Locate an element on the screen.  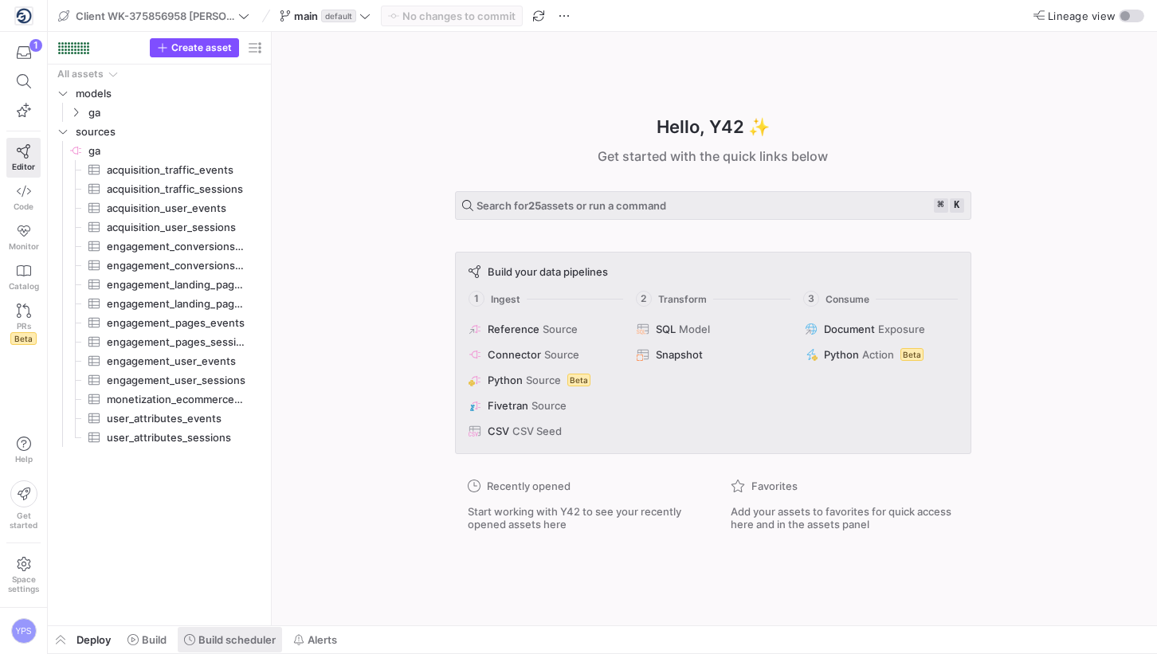
span: Favorites is located at coordinates (775, 486).